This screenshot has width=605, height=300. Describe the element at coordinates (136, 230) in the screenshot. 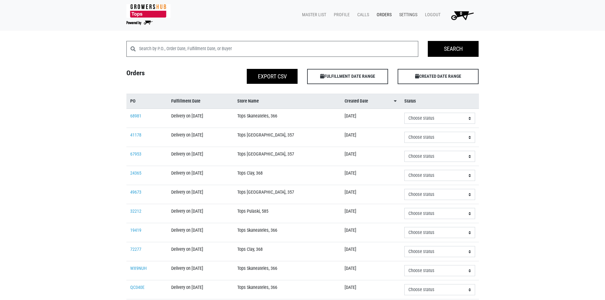

I see `a: 19419` at that location.